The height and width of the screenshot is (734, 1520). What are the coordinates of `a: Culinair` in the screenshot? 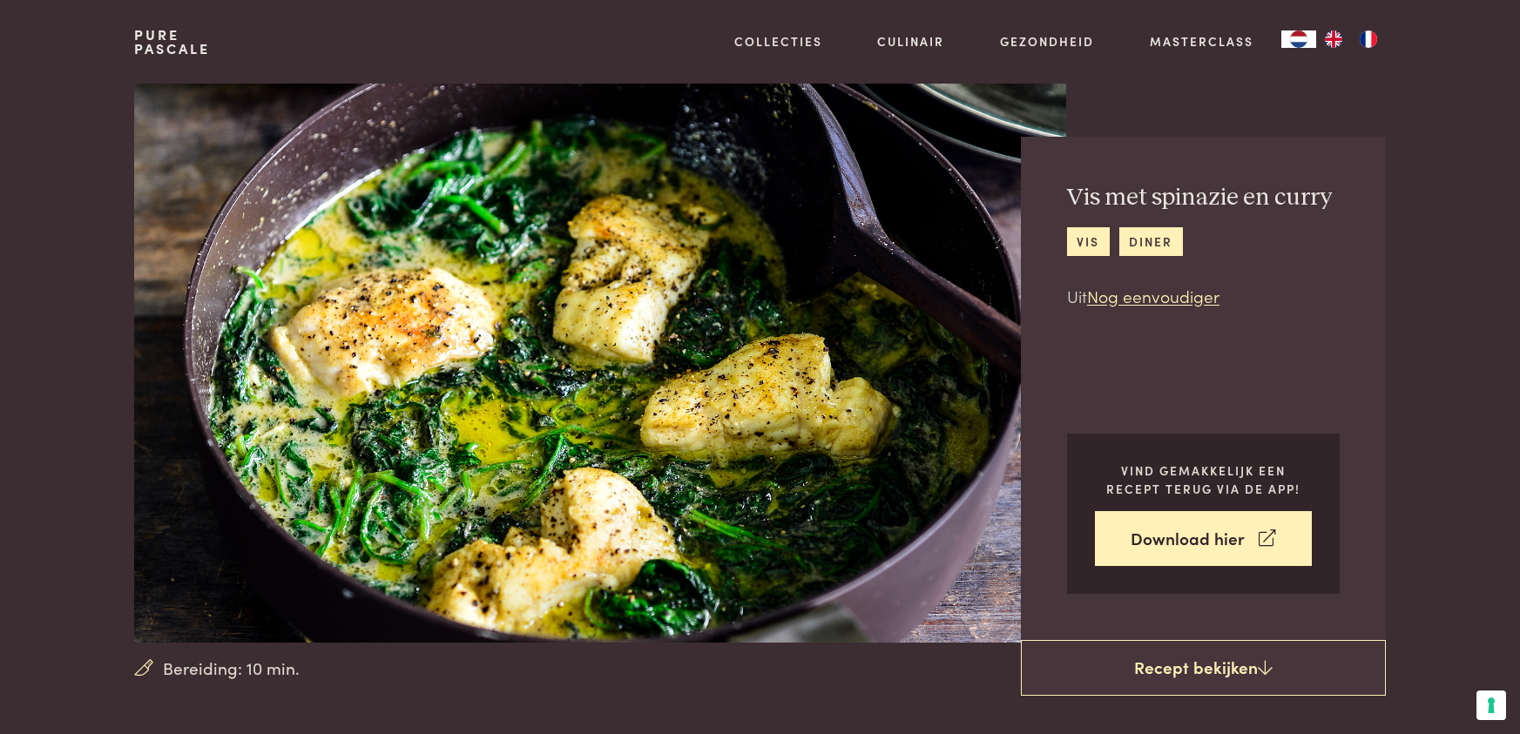 It's located at (910, 41).